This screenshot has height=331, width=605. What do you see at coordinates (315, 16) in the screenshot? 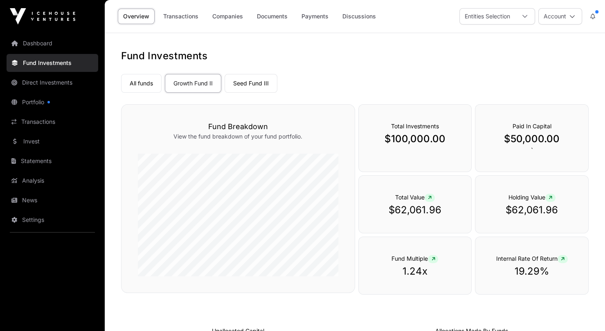
I see `a: Payments` at bounding box center [315, 16].